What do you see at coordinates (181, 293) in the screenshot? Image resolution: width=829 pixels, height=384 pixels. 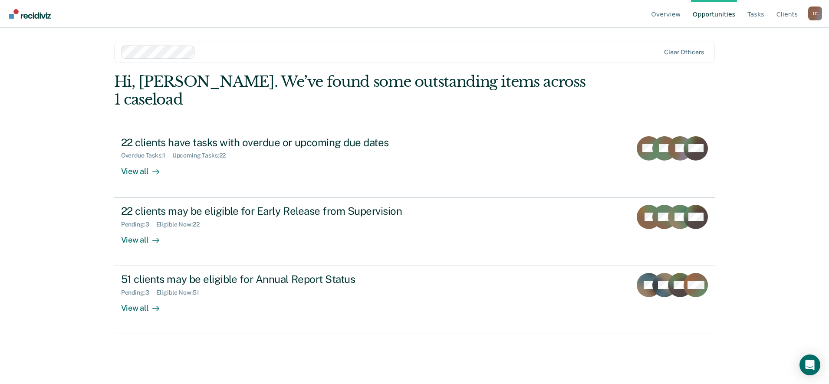 I see `div: Eligible Now : 51` at bounding box center [181, 293].